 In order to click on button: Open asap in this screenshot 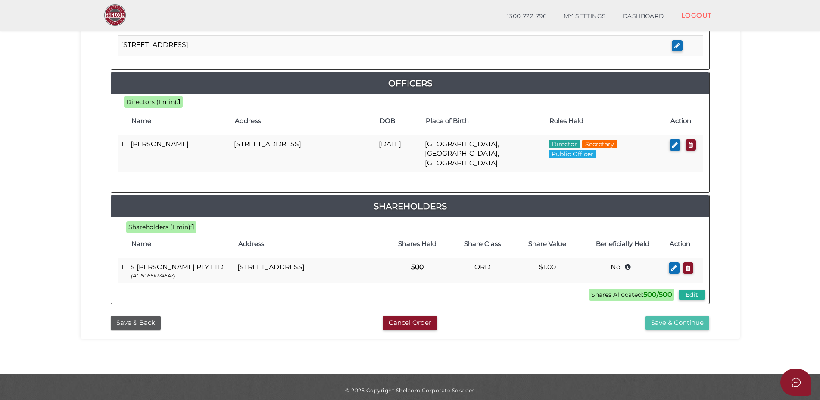, I will do `click(796, 382)`.